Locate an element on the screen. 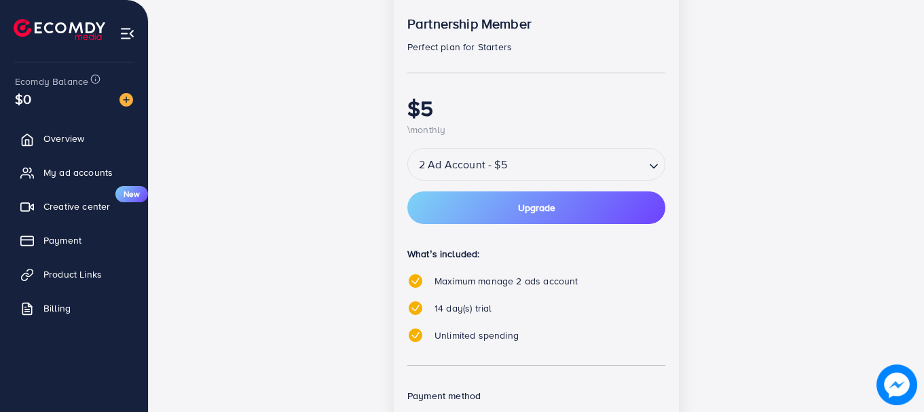 This screenshot has height=412, width=924. span: Ecomdy Balance is located at coordinates (52, 81).